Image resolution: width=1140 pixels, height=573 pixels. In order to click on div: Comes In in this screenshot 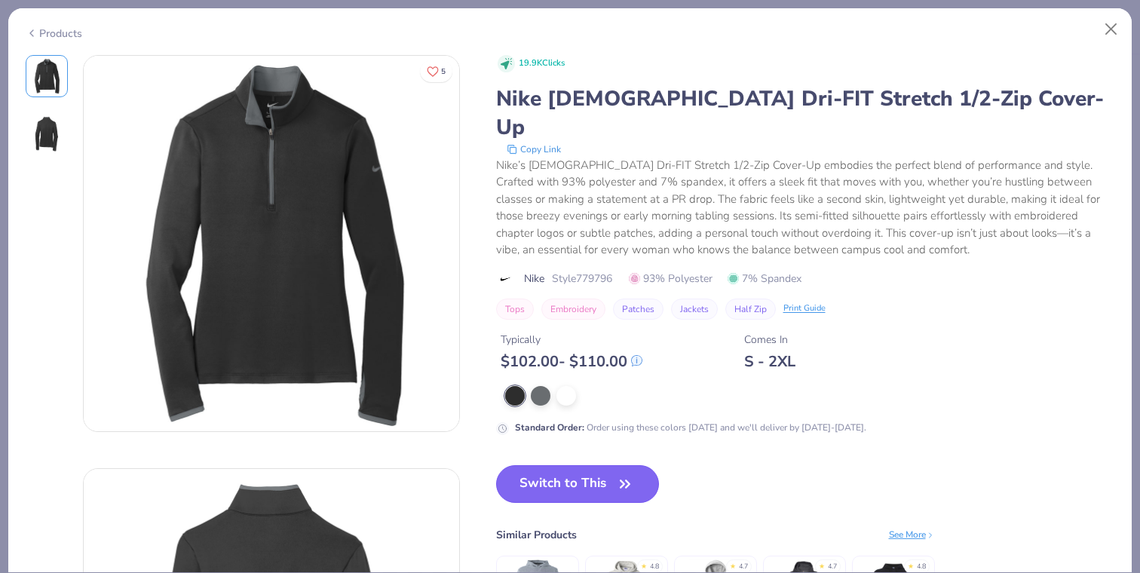, I will do `click(770, 339)`.